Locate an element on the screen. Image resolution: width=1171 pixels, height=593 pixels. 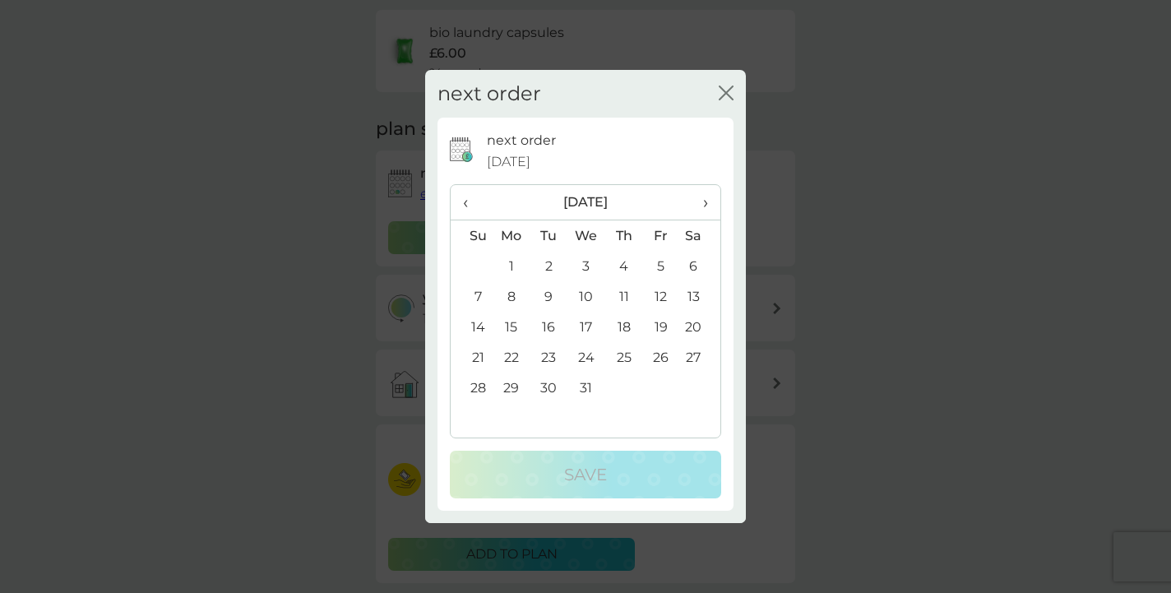
td: 16 is located at coordinates (549, 327).